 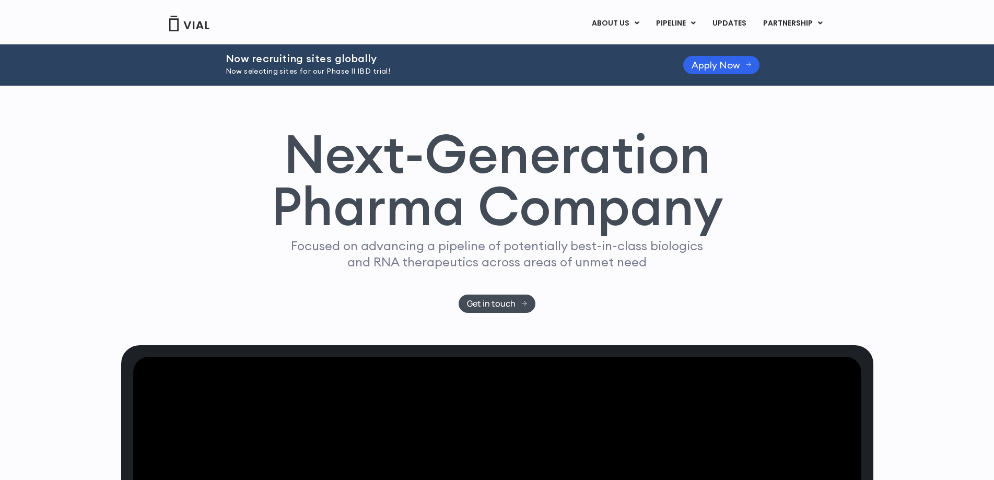 What do you see at coordinates (675, 23) in the screenshot?
I see `a: PIPELINEMenu Toggle` at bounding box center [675, 23].